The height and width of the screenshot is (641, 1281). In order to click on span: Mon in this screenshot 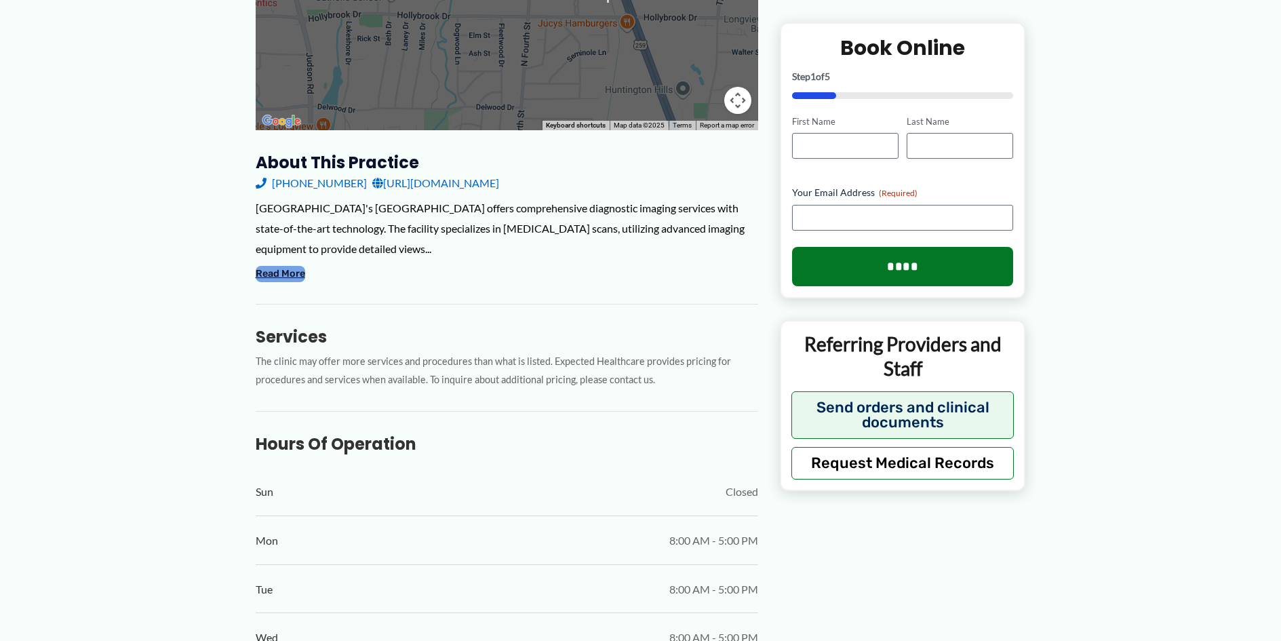, I will do `click(266, 540)`.